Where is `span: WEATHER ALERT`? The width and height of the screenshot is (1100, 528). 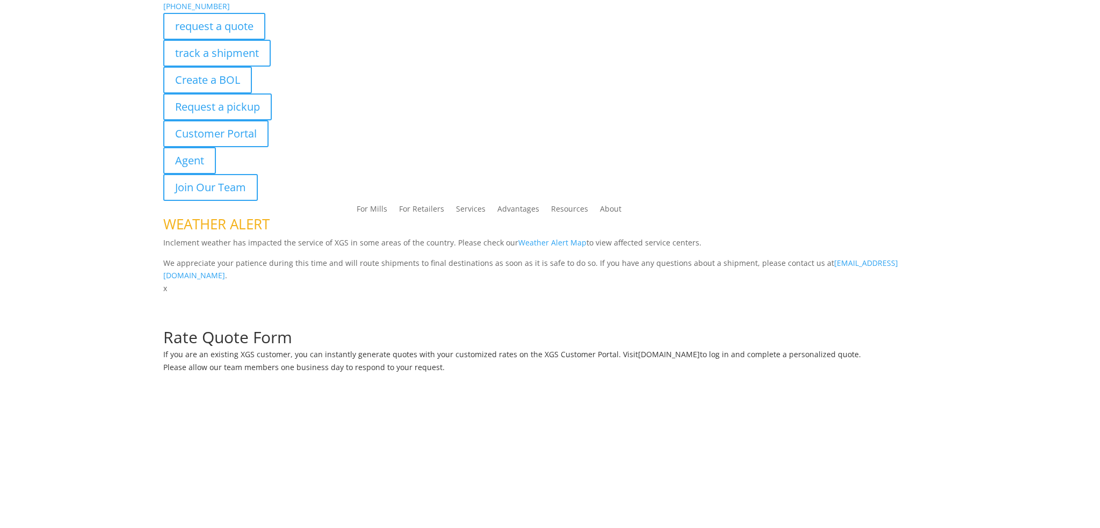 span: WEATHER ALERT is located at coordinates (216, 224).